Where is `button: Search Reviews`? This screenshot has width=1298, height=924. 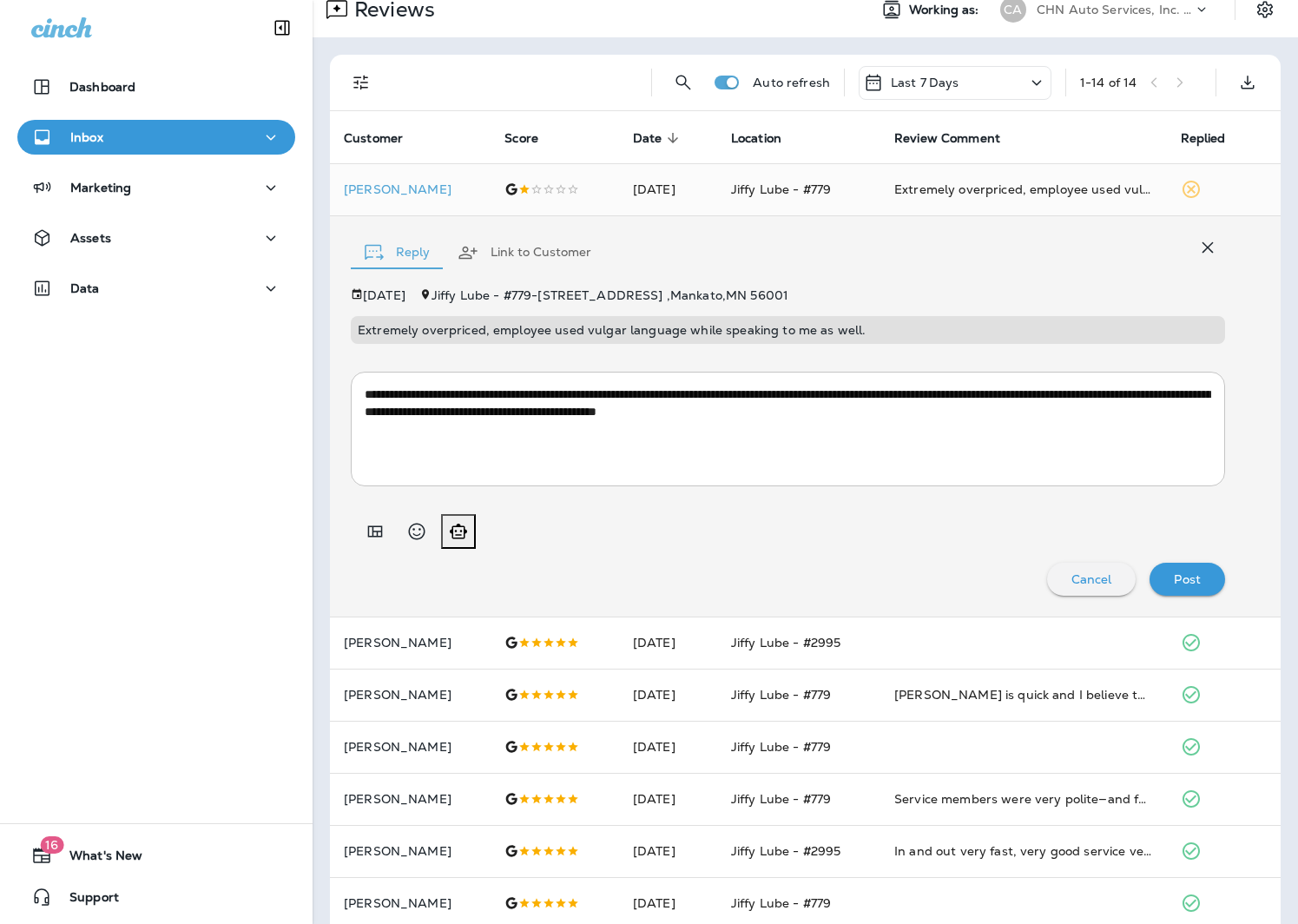 button: Search Reviews is located at coordinates (684, 82).